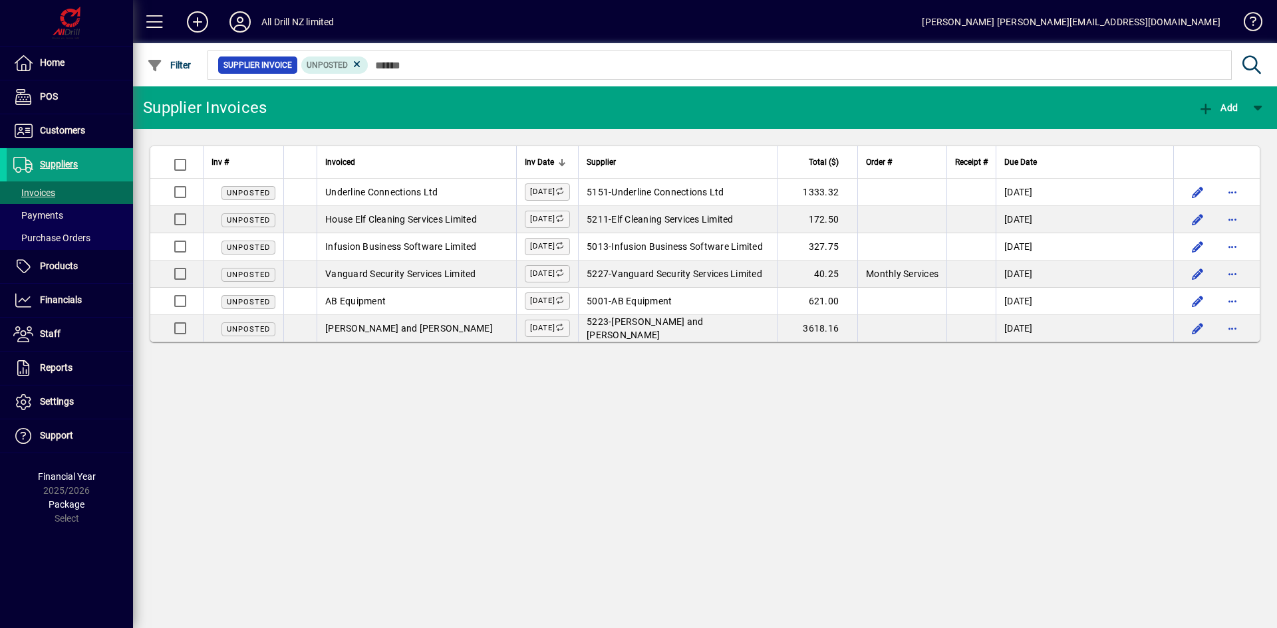 This screenshot has width=1277, height=628. I want to click on span: Purchase Orders, so click(52, 238).